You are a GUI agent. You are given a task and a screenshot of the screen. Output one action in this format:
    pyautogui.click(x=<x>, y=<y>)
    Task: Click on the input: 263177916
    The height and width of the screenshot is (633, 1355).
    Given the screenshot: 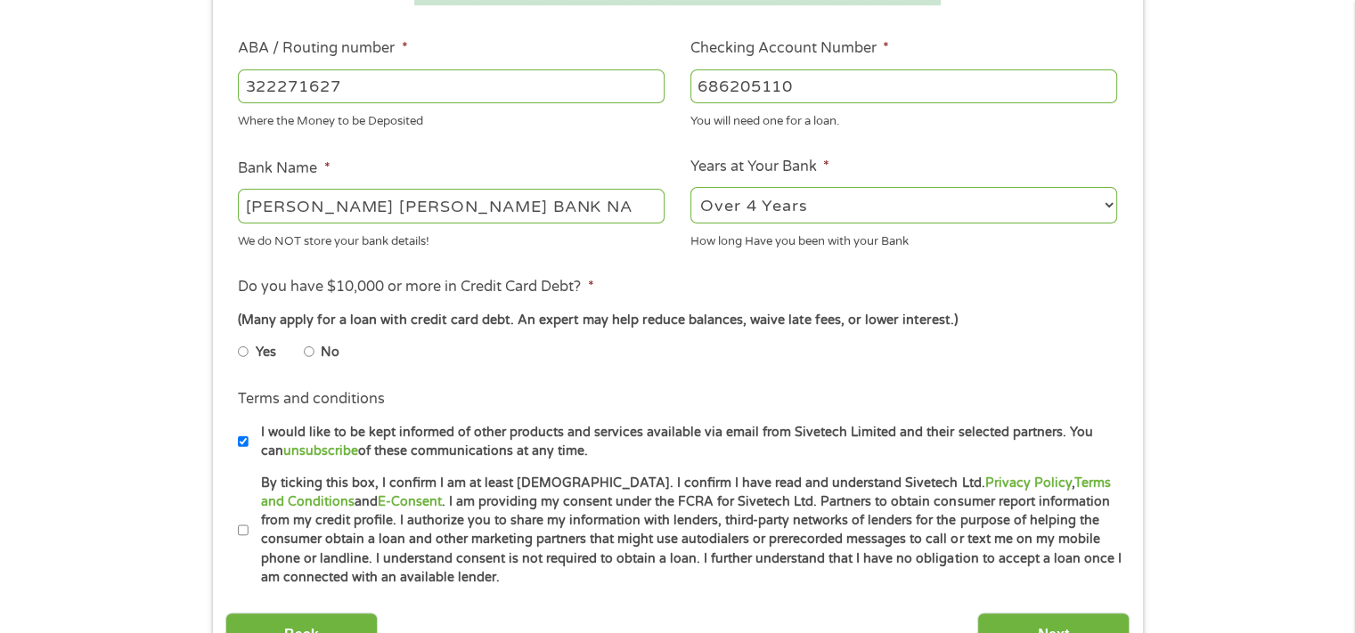 What is the action you would take?
    pyautogui.click(x=451, y=86)
    